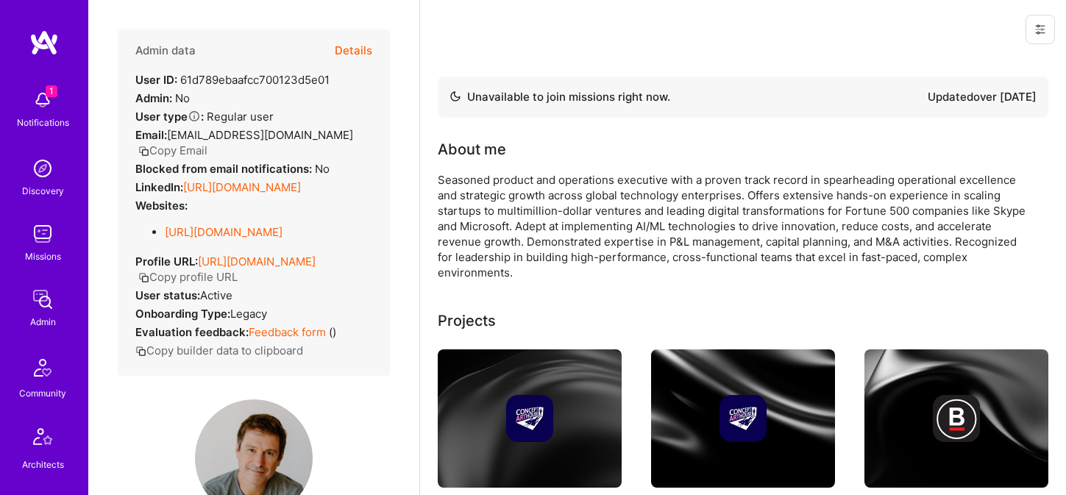 This screenshot has height=495, width=1066. What do you see at coordinates (43, 256) in the screenshot?
I see `div: Missions` at bounding box center [43, 256].